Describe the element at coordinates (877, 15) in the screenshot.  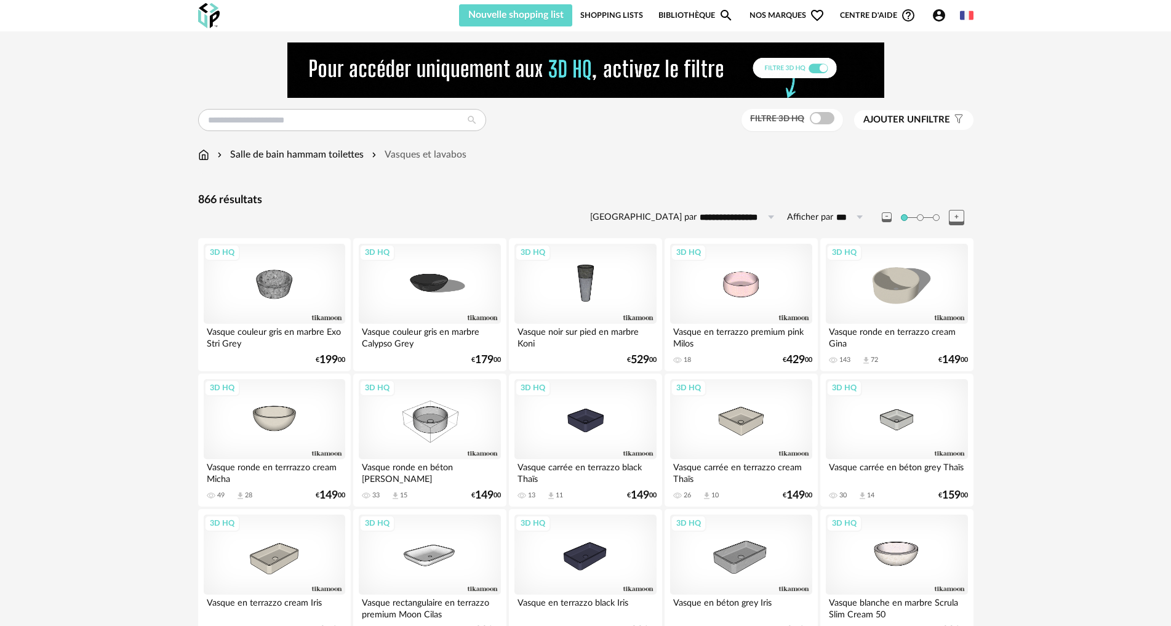
I see `span: Centre d'aideHelp Circle Outline icon` at that location.